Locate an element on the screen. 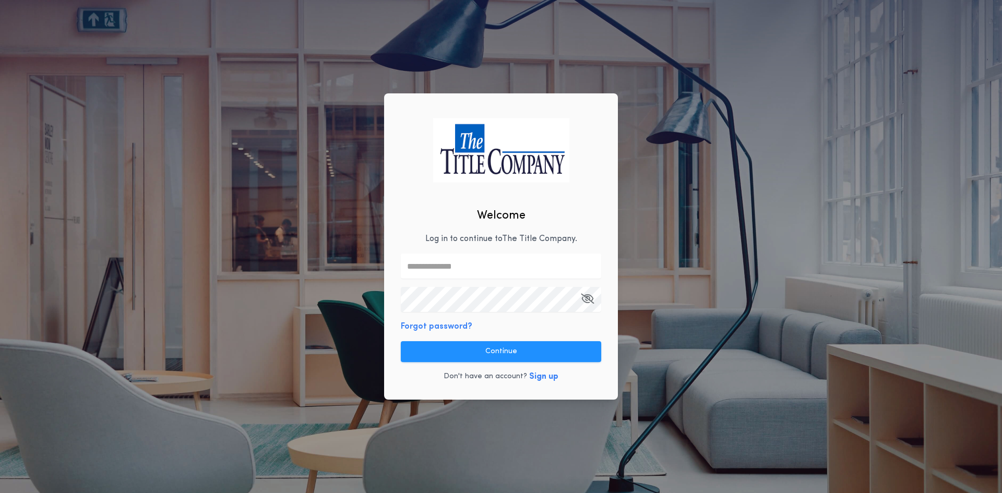 The width and height of the screenshot is (1002, 493). h2: Welcome is located at coordinates (501, 215).